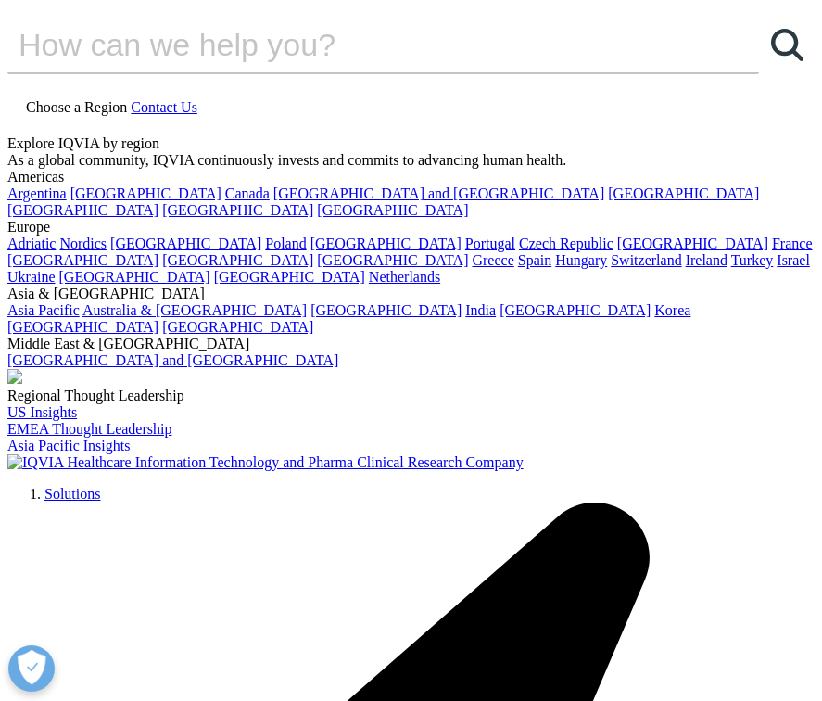  I want to click on a: Adriatic, so click(32, 243).